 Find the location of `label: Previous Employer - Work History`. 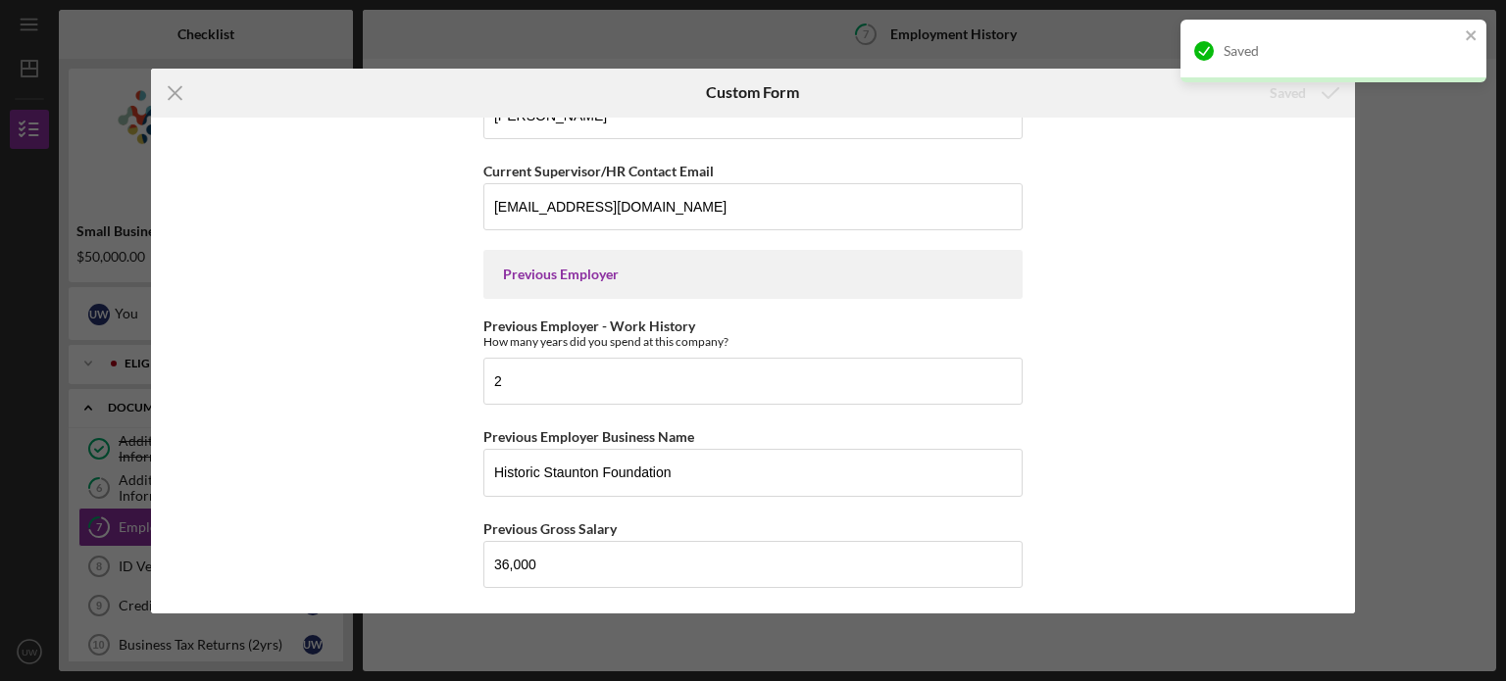

label: Previous Employer - Work History is located at coordinates (589, 326).